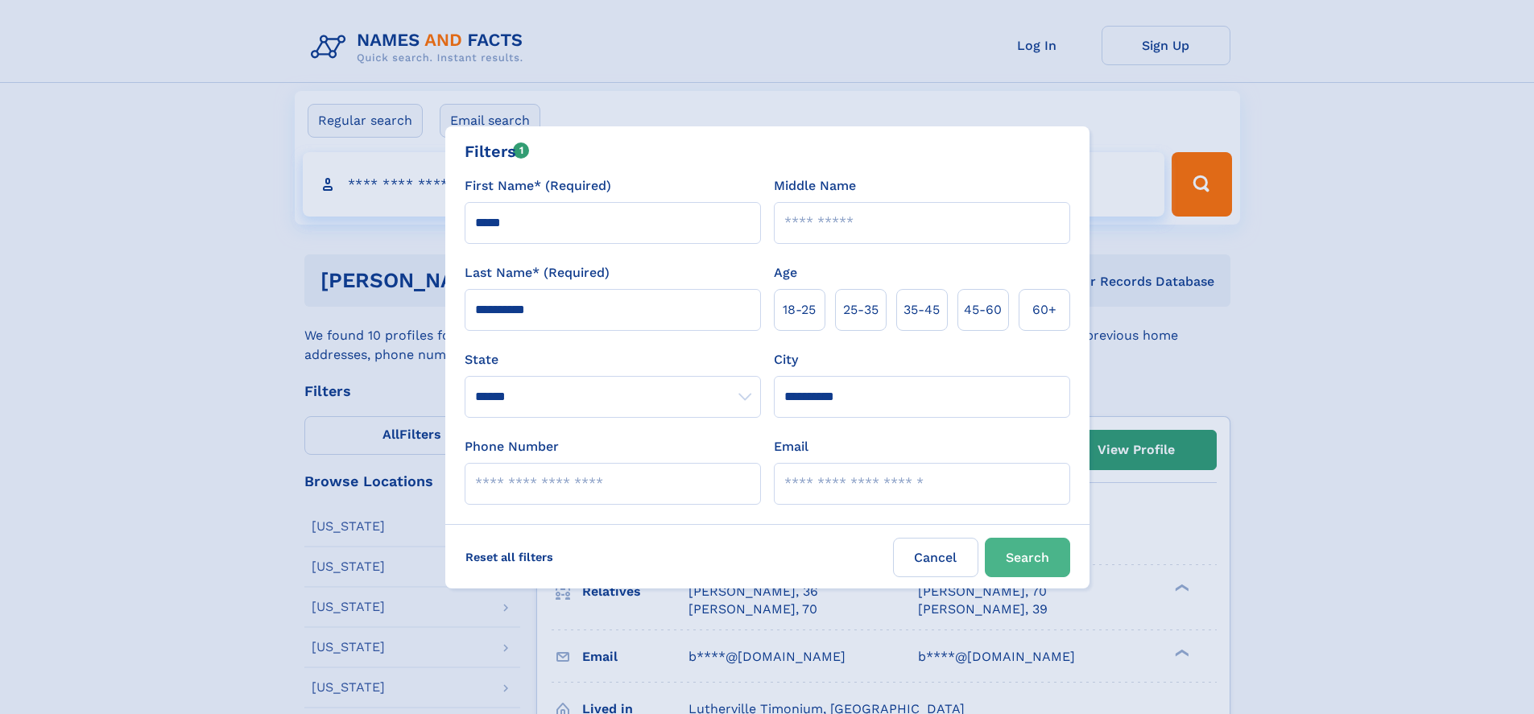 The width and height of the screenshot is (1534, 714). I want to click on label: Last Name* (Required), so click(537, 273).